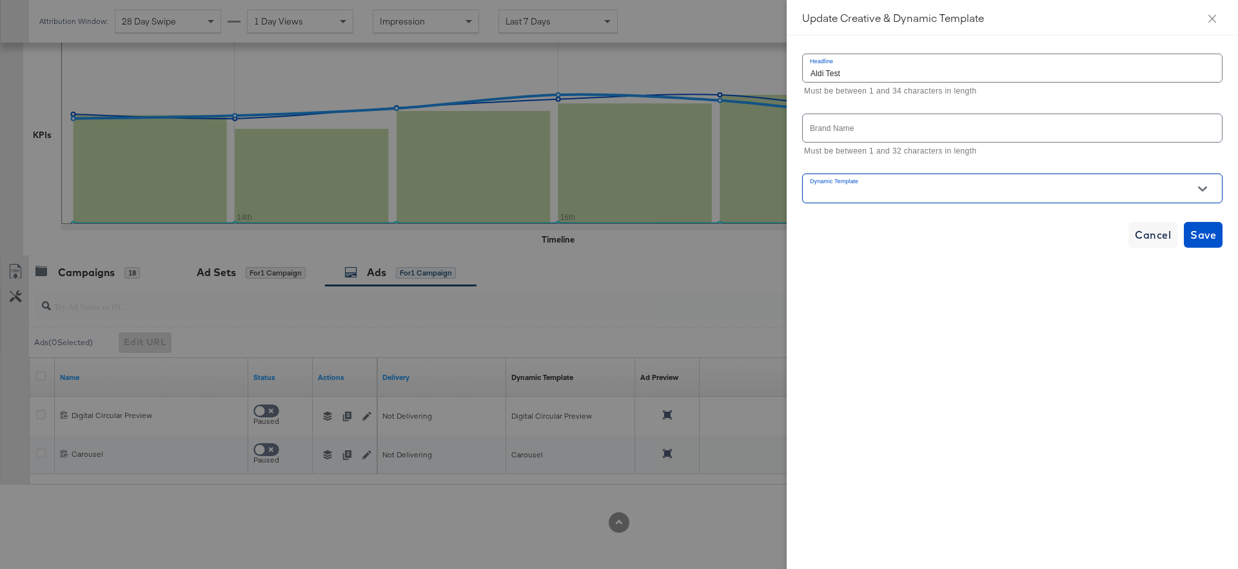  What do you see at coordinates (1212, 19) in the screenshot?
I see `span: close` at bounding box center [1212, 19].